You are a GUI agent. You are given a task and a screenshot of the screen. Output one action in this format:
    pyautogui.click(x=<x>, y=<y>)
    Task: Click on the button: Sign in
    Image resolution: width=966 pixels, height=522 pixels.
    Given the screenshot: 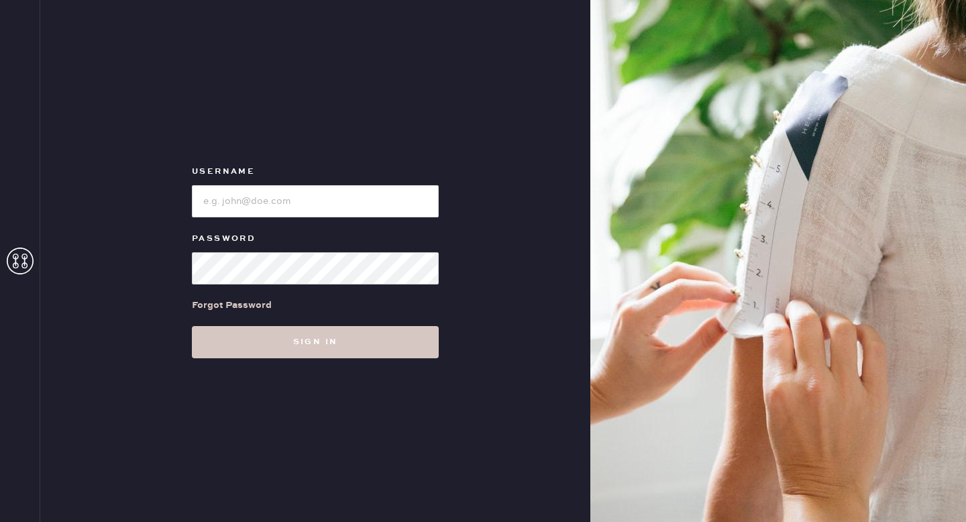 What is the action you would take?
    pyautogui.click(x=315, y=342)
    